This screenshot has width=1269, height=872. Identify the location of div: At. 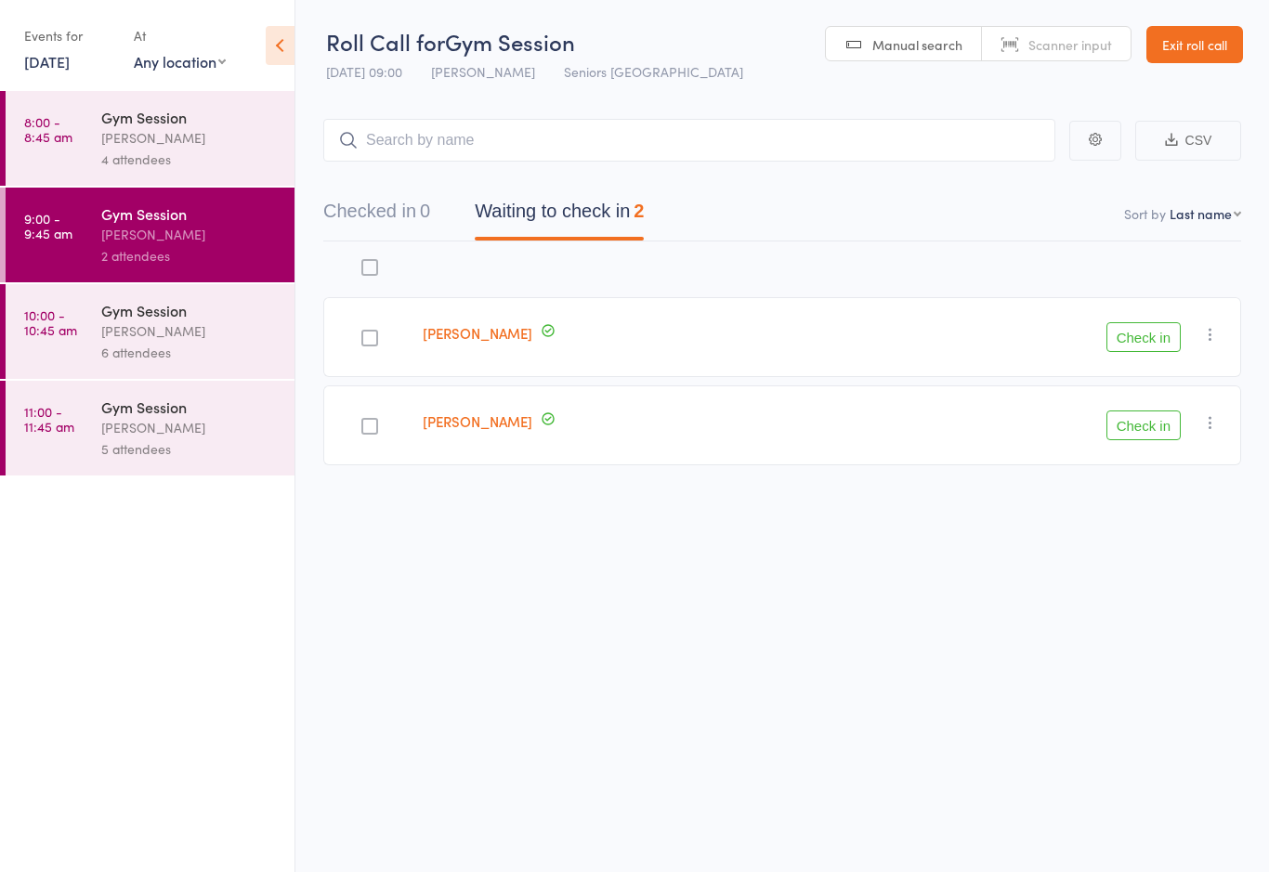
(179, 35).